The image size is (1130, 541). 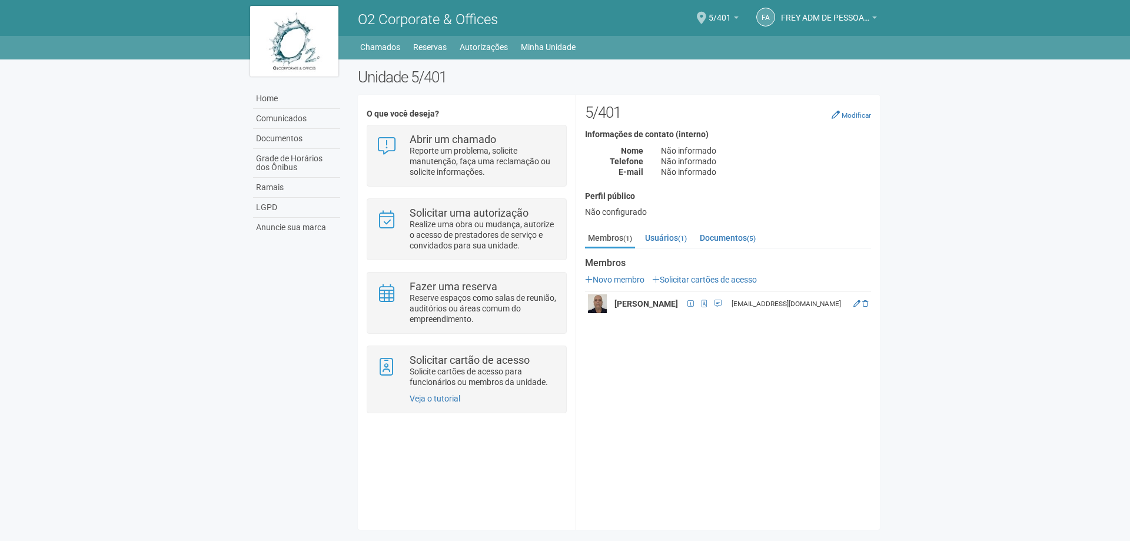 What do you see at coordinates (453, 286) in the screenshot?
I see `strong: Fazer uma reserva` at bounding box center [453, 286].